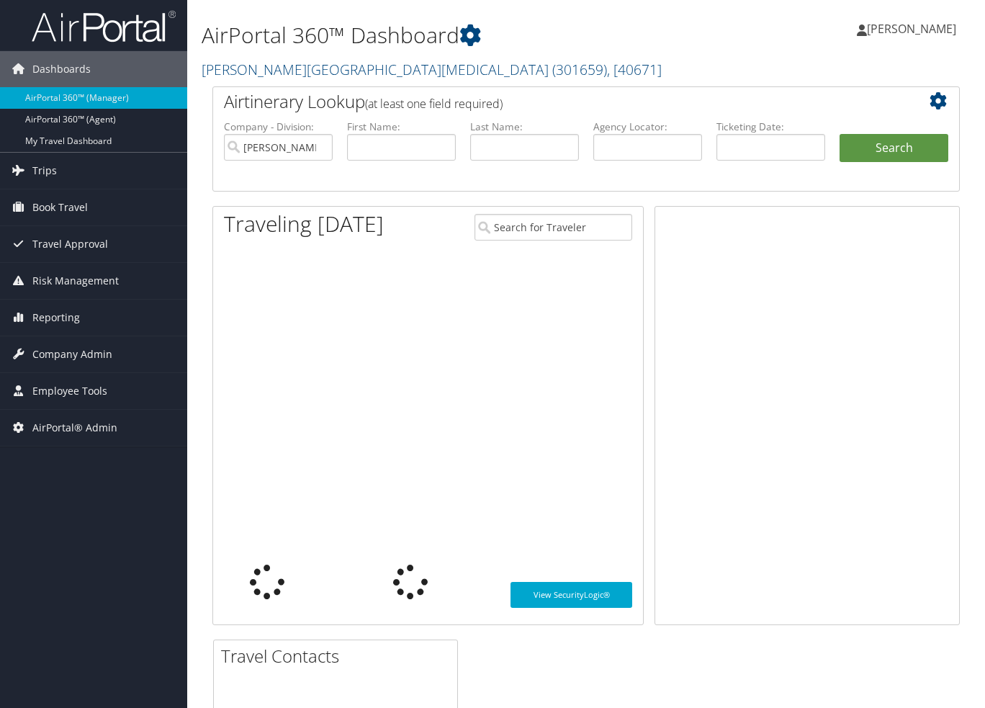 The height and width of the screenshot is (708, 985). I want to click on span: Reporting, so click(56, 318).